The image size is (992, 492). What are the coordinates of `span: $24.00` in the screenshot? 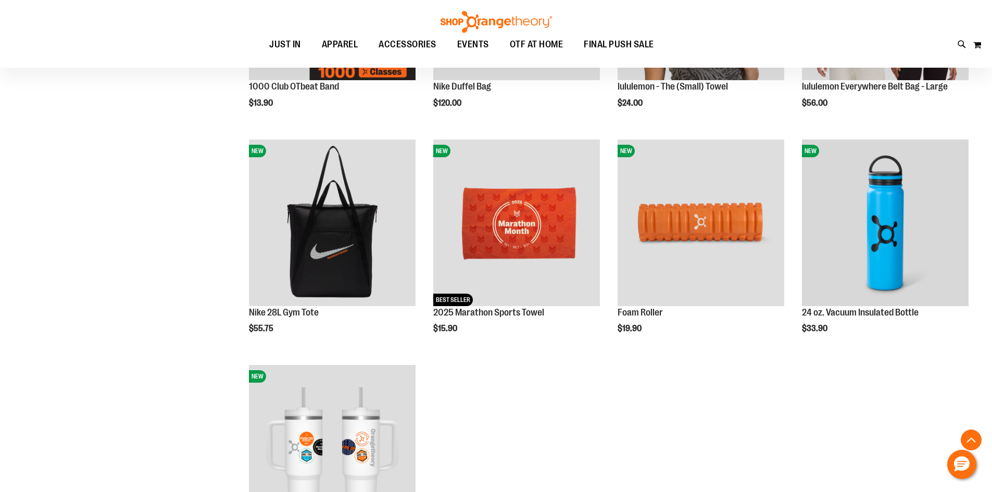 It's located at (630, 103).